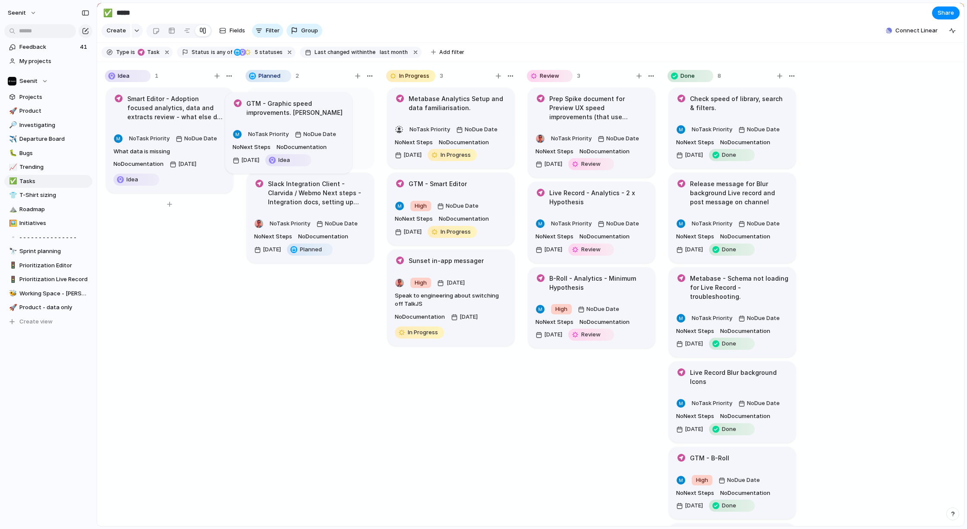  Describe the element at coordinates (304, 31) in the screenshot. I see `button: Group` at that location.